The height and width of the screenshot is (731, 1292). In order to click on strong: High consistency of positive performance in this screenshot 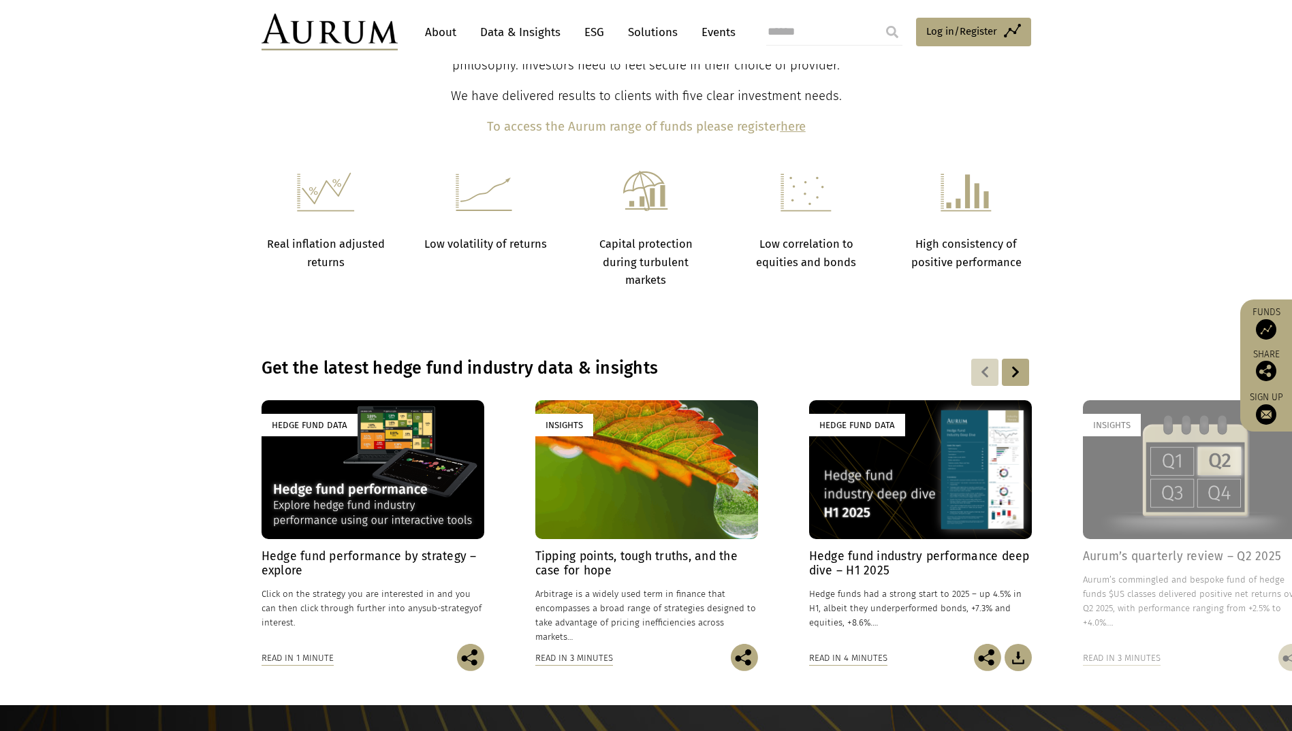, I will do `click(966, 253)`.